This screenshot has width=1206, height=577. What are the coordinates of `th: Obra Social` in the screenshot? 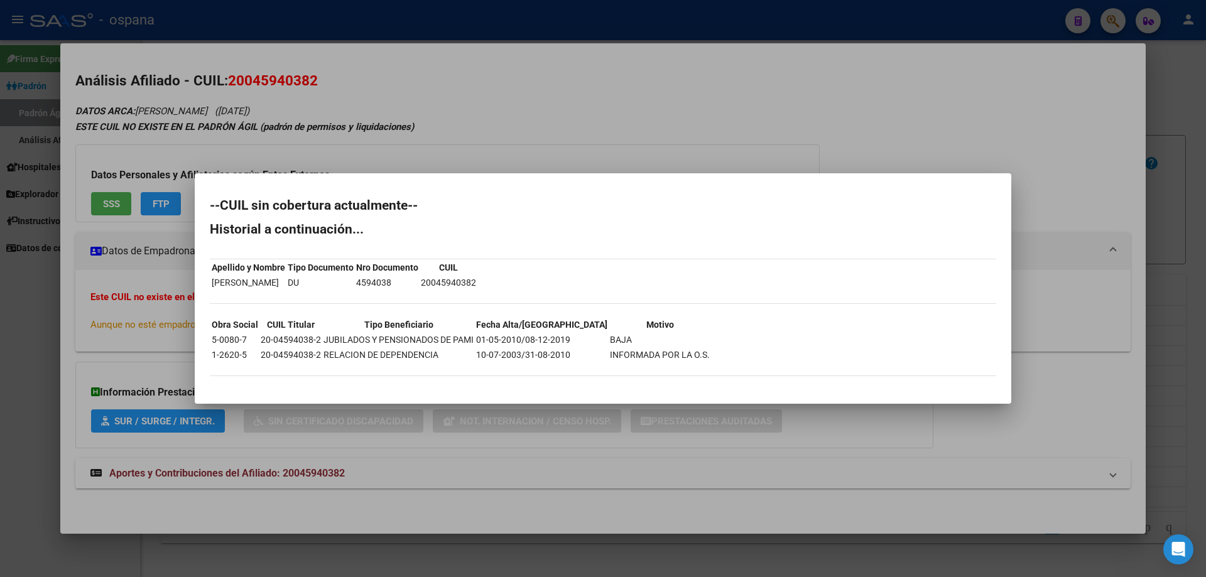 It's located at (235, 325).